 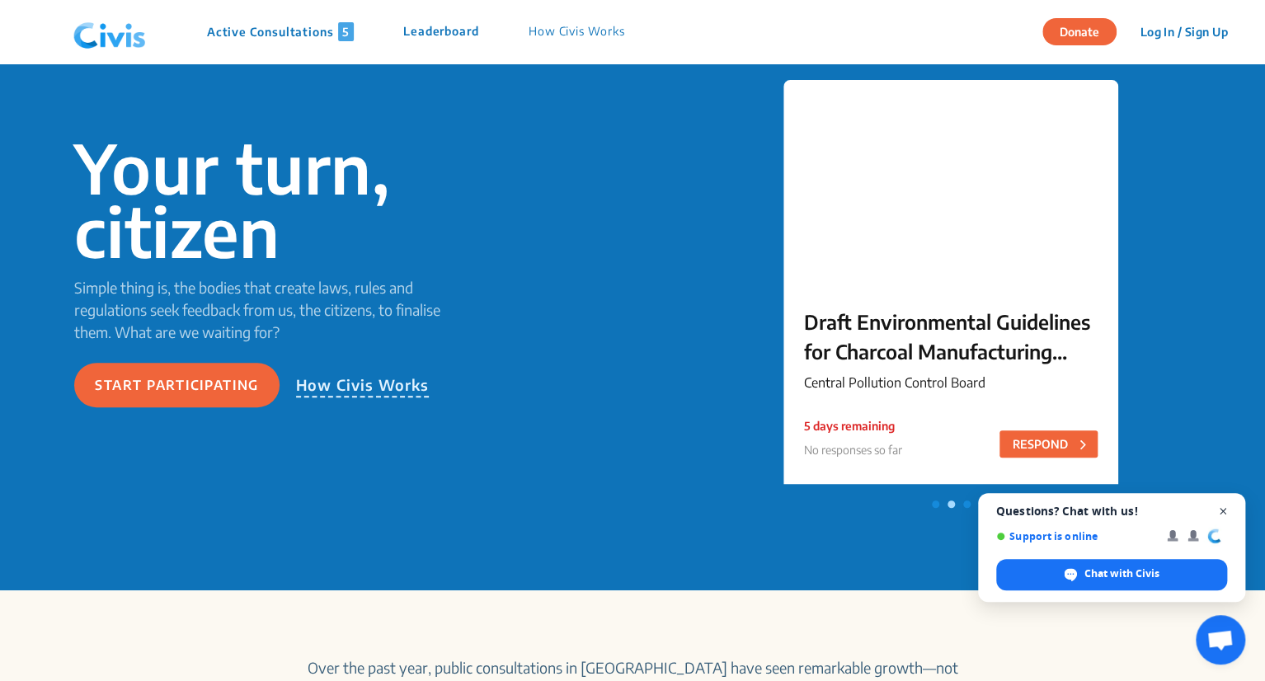 What do you see at coordinates (1079, 31) in the screenshot?
I see `button: Donate` at bounding box center [1079, 31].